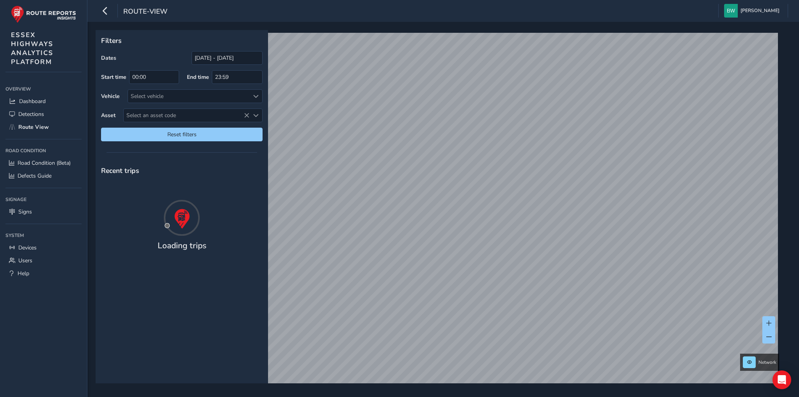 The height and width of the screenshot is (397, 799). I want to click on div: Overview, so click(43, 89).